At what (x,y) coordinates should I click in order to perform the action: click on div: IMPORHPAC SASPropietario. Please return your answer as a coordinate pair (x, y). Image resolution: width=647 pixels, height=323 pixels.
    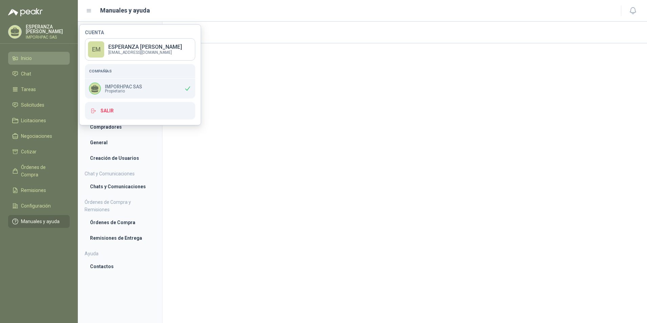
    Looking at the image, I should click on (140, 88).